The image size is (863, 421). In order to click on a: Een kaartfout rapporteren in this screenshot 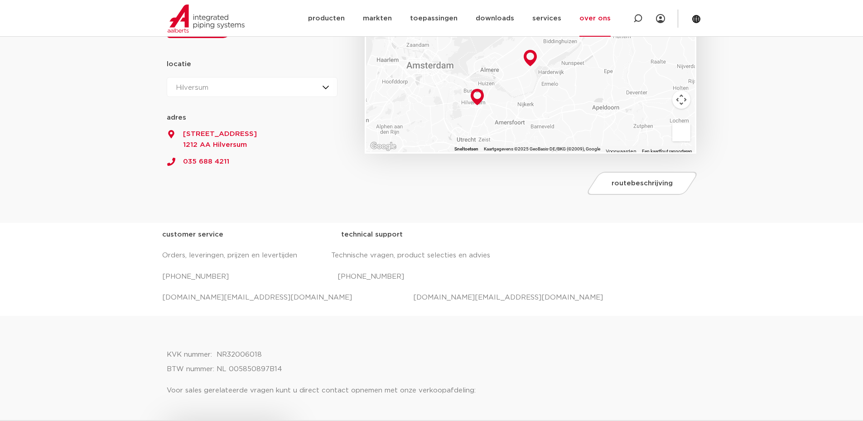, I will do `click(667, 151)`.